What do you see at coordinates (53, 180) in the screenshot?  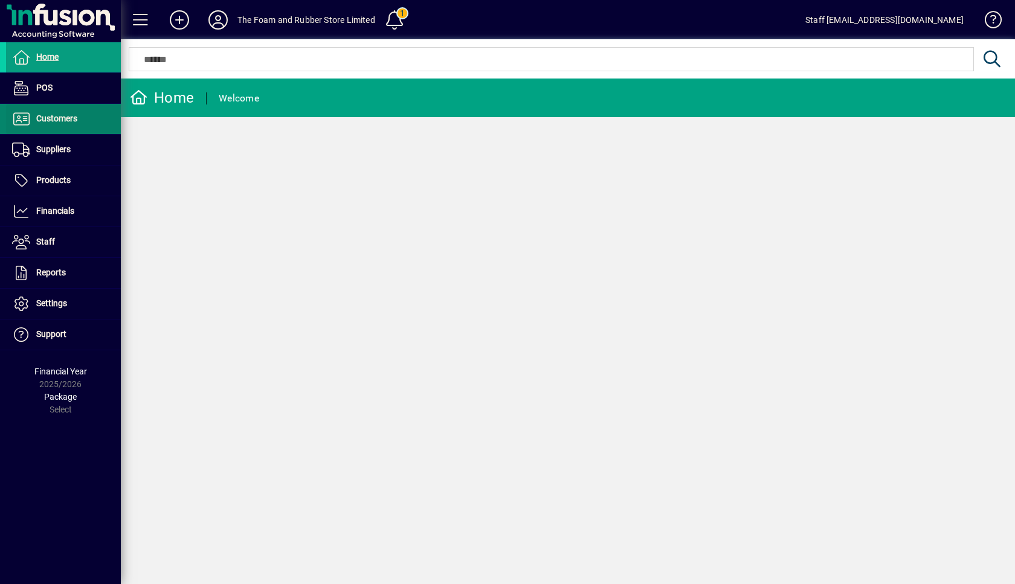 I see `span: Products` at bounding box center [53, 180].